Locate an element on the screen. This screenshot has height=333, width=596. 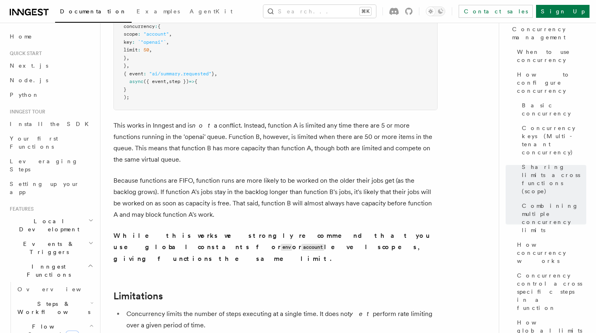
span: Local Development is located at coordinates (47, 225).